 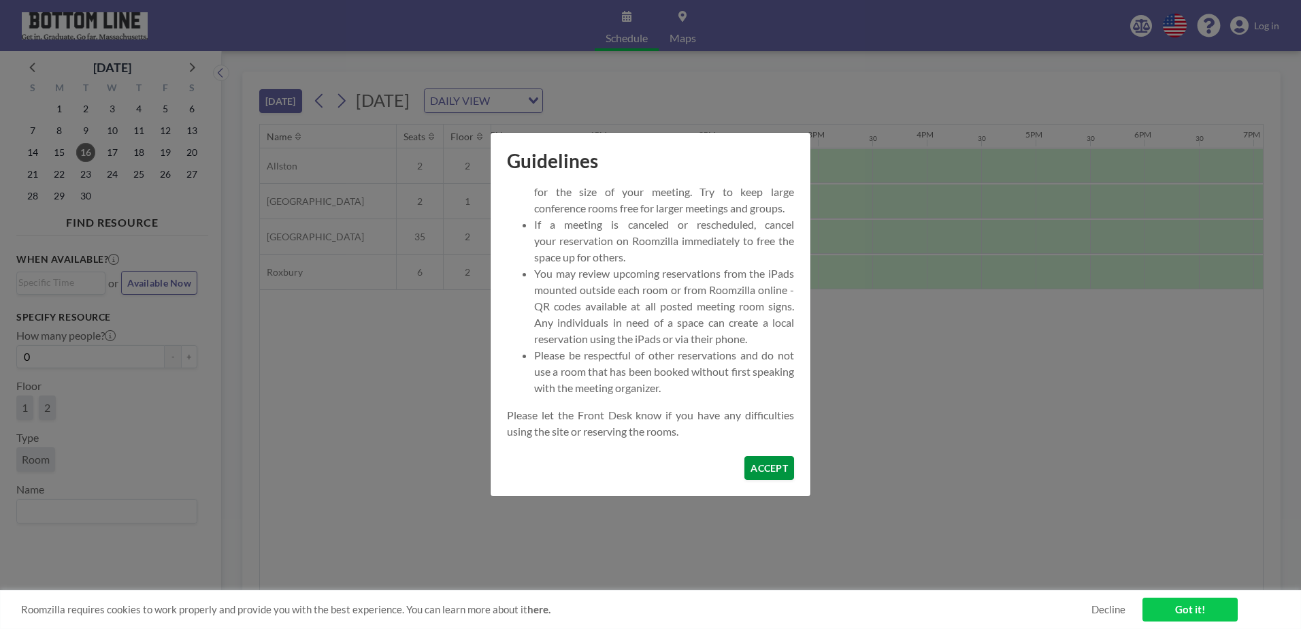 What do you see at coordinates (556, 609) in the screenshot?
I see `span: Roomzilla requires cookies to work properly and provide you with the best experience. You can lea...` at bounding box center [556, 609].